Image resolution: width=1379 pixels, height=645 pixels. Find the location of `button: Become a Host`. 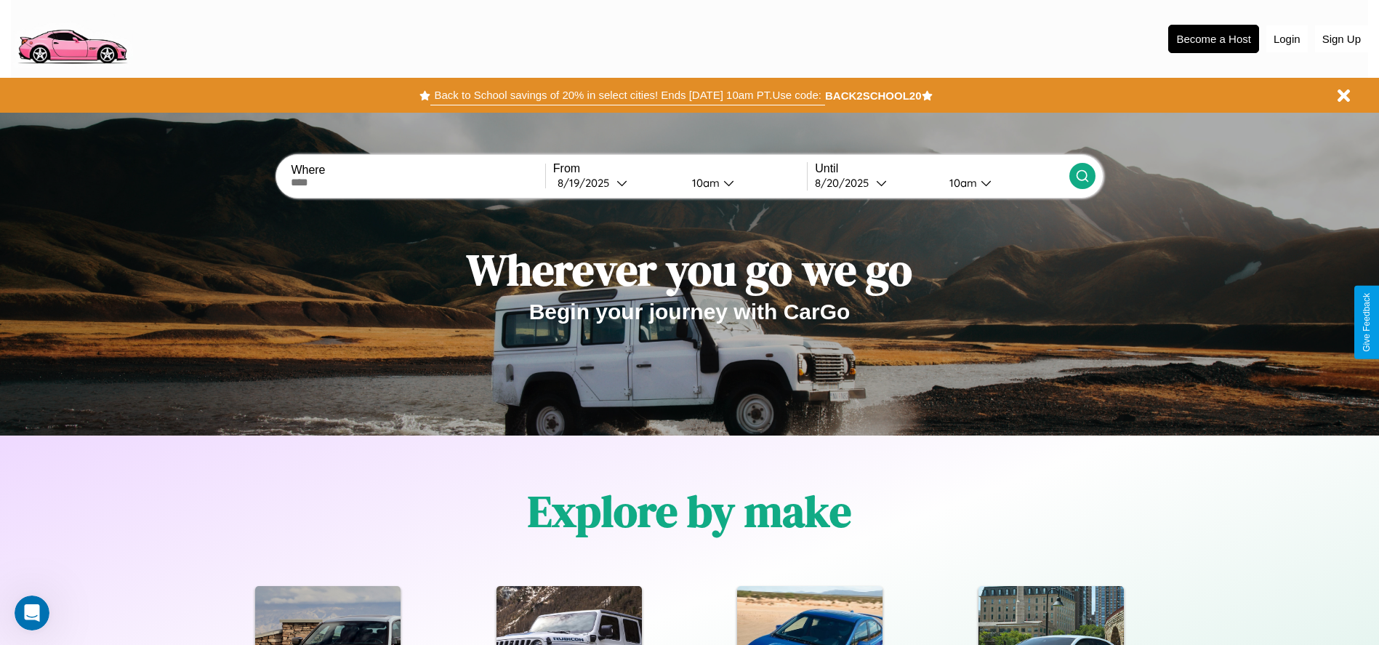

button: Become a Host is located at coordinates (1213, 39).